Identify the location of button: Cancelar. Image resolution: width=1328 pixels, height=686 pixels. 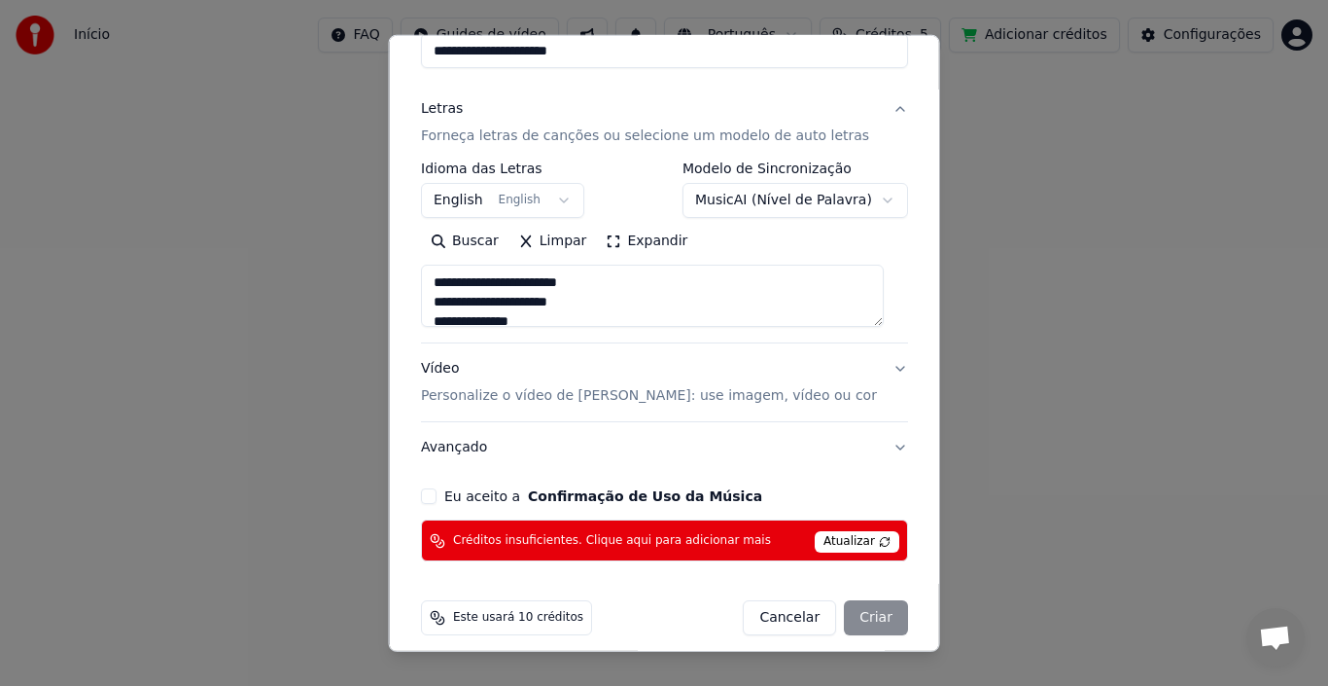
(790, 618).